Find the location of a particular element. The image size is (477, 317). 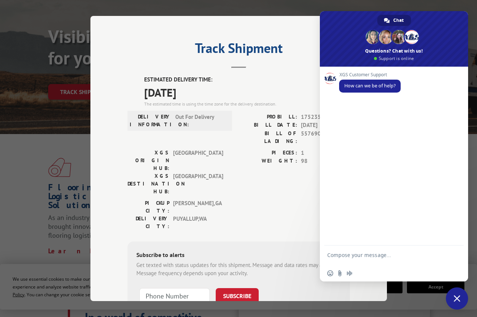

span: How can we be of help? is located at coordinates (370, 86).